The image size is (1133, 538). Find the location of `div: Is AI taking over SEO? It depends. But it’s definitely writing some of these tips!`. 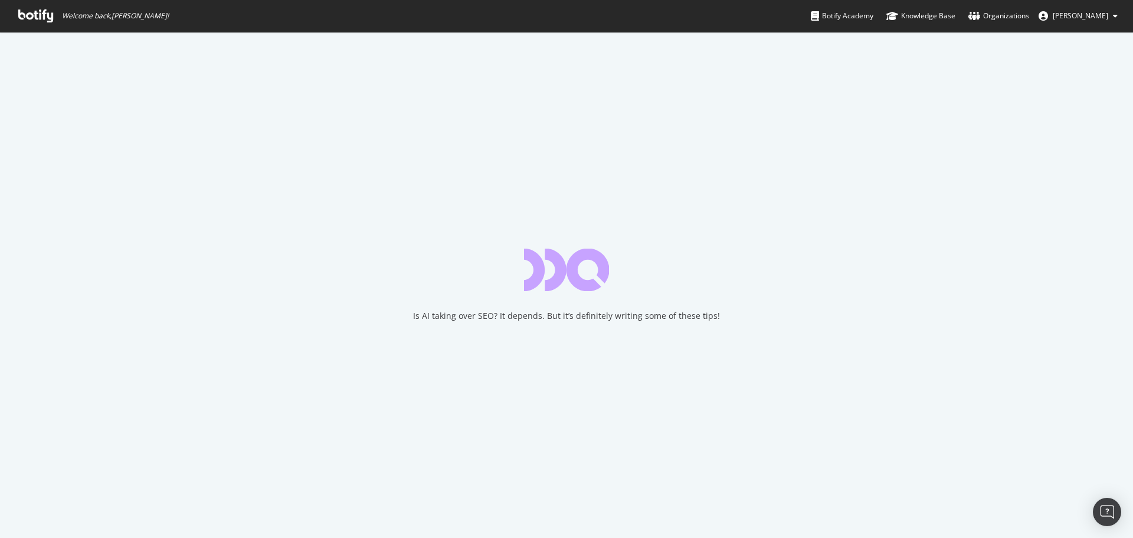

div: Is AI taking over SEO? It depends. But it’s definitely writing some of these tips! is located at coordinates (567, 316).